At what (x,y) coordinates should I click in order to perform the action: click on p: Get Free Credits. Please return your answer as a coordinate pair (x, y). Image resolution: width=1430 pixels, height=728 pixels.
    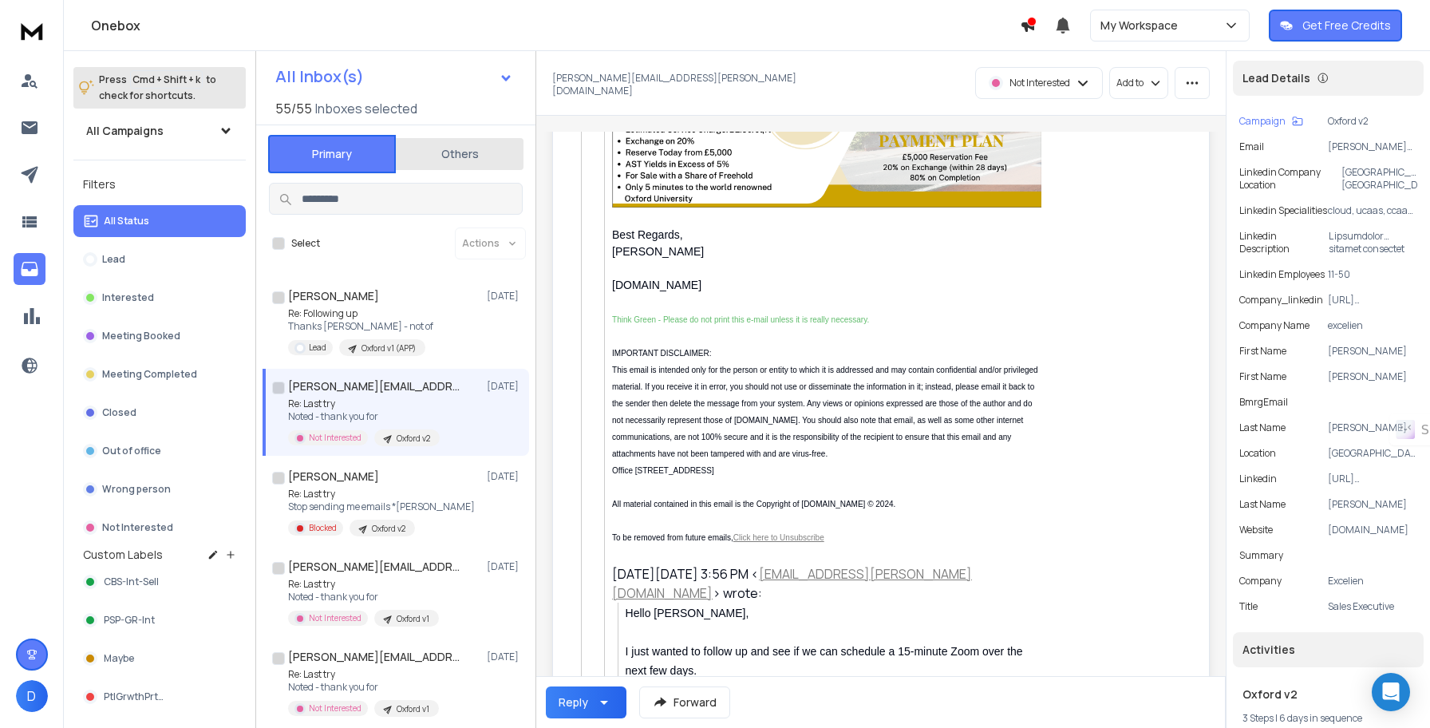
    Looking at the image, I should click on (1346, 26).